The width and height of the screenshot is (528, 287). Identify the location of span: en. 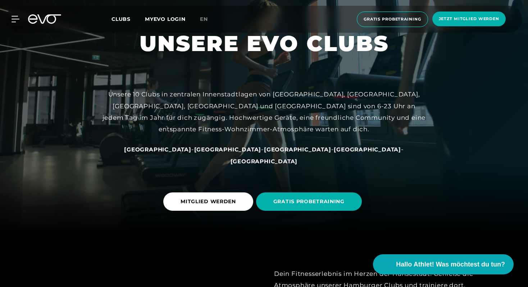
(204, 19).